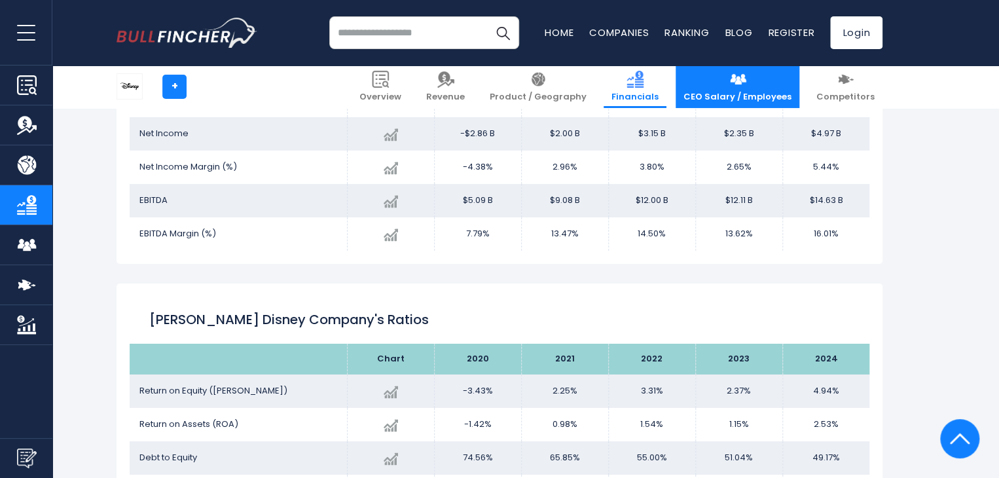  Describe the element at coordinates (477, 424) in the screenshot. I see `td: -1.42%` at that location.